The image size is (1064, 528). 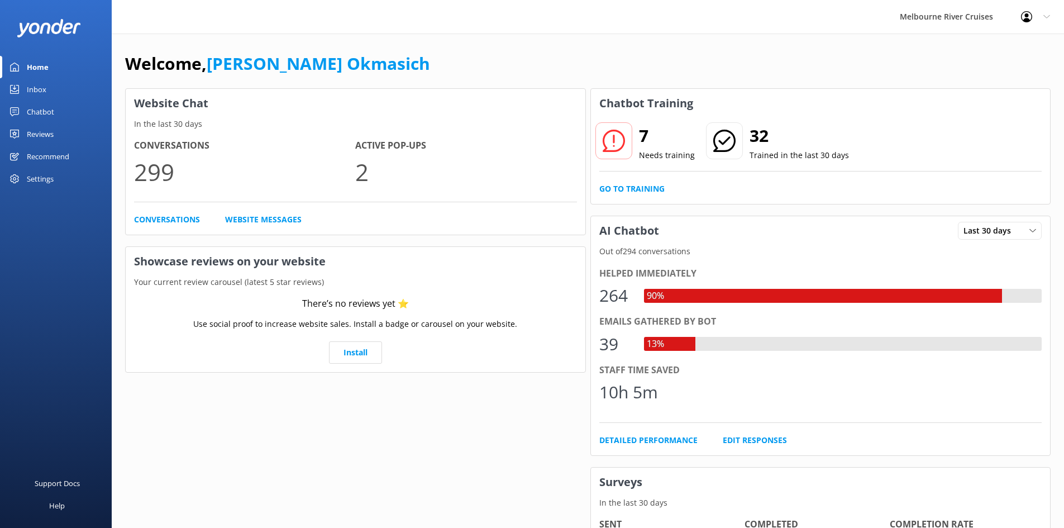 I want to click on p: 2, so click(x=466, y=172).